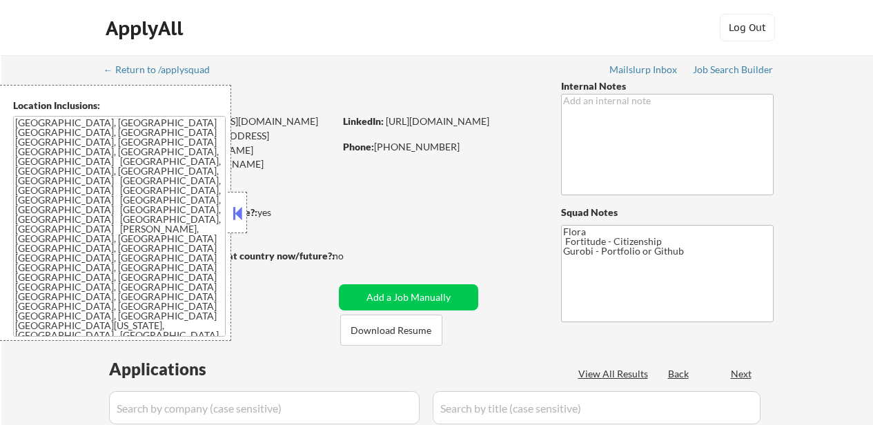 This screenshot has height=425, width=873. What do you see at coordinates (146, 28) in the screenshot?
I see `div: ApplyAll` at bounding box center [146, 28].